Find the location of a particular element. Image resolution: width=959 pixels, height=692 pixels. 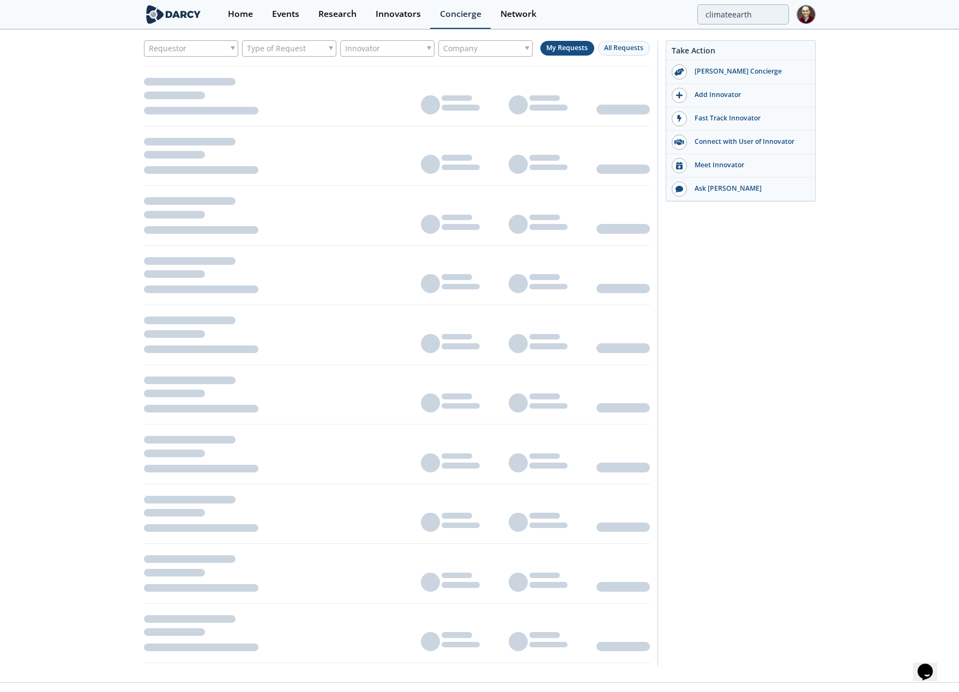

img: logo-wide.svg is located at coordinates (173, 14).